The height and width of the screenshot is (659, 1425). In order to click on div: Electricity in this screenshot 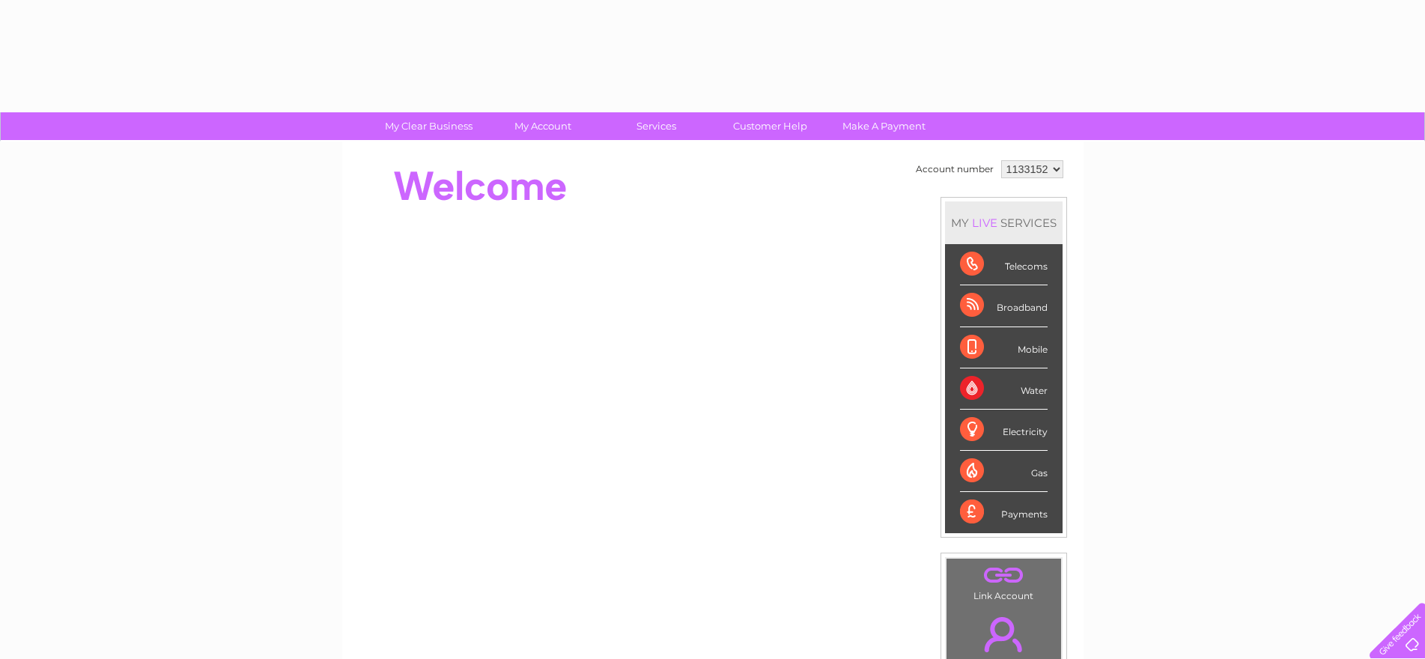, I will do `click(1003, 430)`.